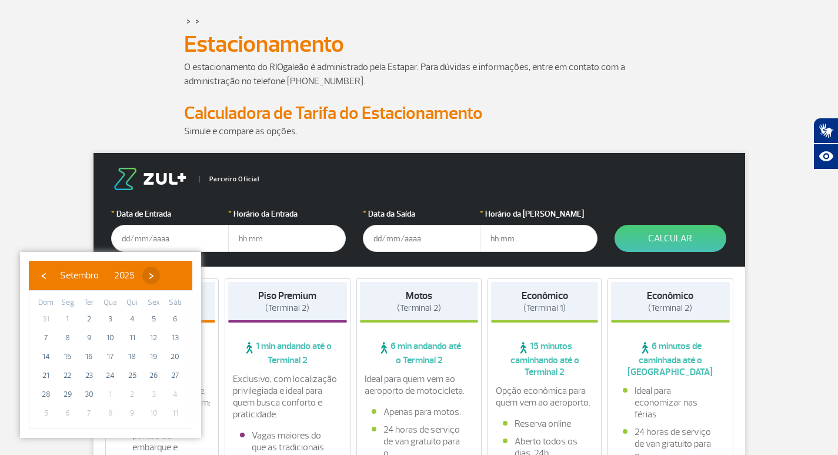 The width and height of the screenshot is (838, 455). I want to click on button: Setembro, so click(79, 275).